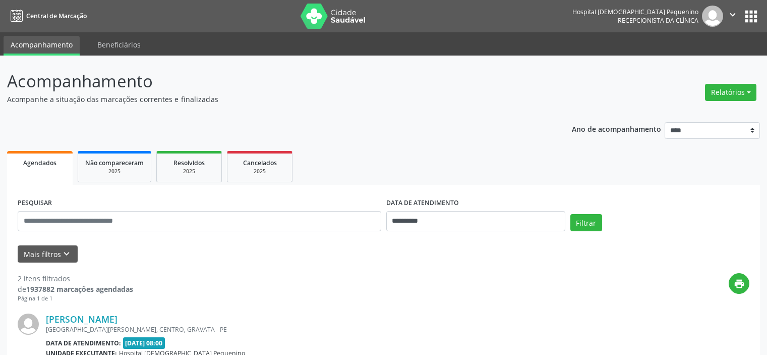 The height and width of the screenshot is (355, 767). I want to click on label: PESQUISAR, so click(35, 203).